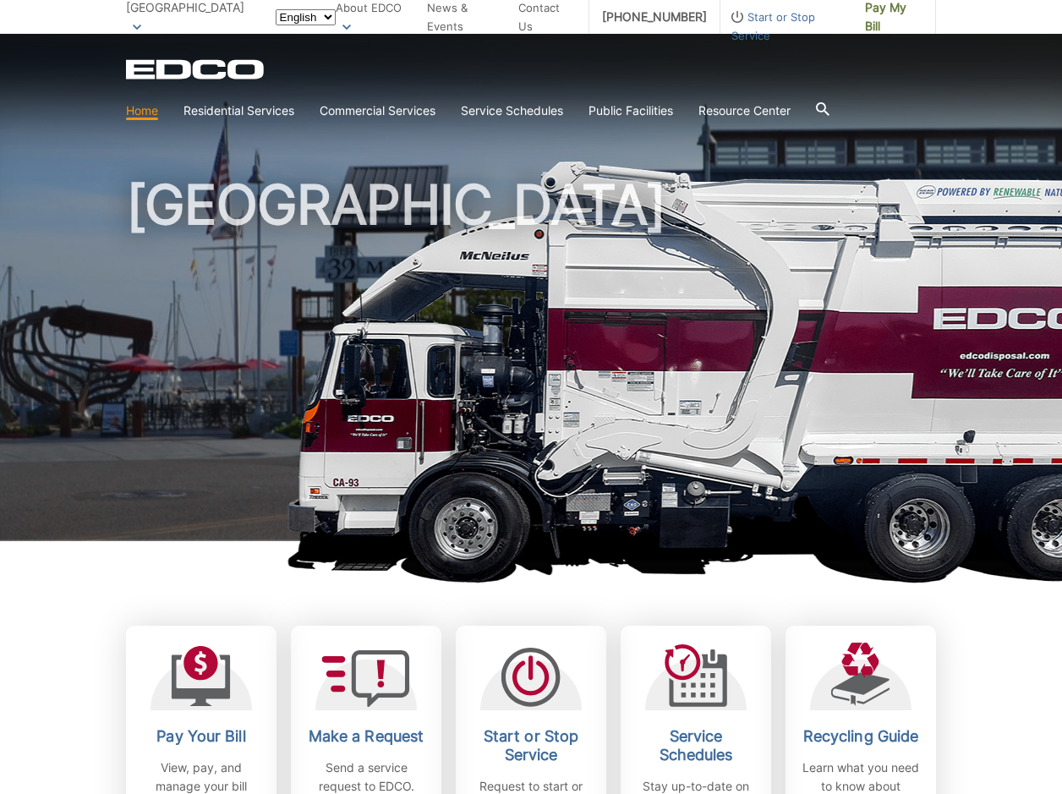 This screenshot has width=1062, height=794. What do you see at coordinates (196, 69) in the screenshot?
I see `a: EDCD logo. Return to the homepage.` at bounding box center [196, 69].